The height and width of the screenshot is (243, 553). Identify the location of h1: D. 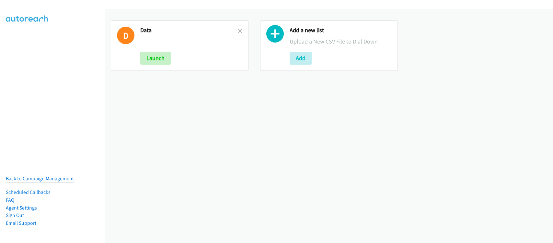
(126, 35).